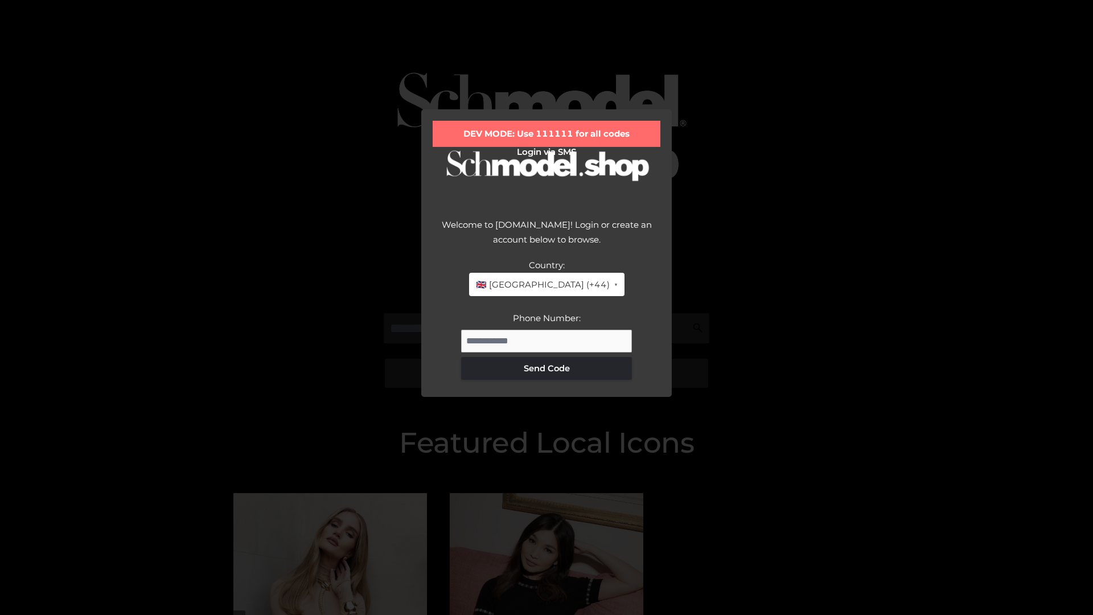 The height and width of the screenshot is (615, 1093). Describe the element at coordinates (546, 368) in the screenshot. I see `button: Send Code` at that location.